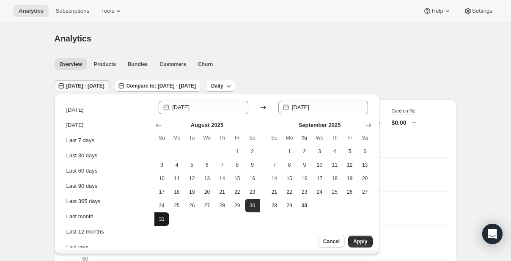 Image resolution: width=511 pixels, height=261 pixels. I want to click on th: Thursday, so click(335, 138).